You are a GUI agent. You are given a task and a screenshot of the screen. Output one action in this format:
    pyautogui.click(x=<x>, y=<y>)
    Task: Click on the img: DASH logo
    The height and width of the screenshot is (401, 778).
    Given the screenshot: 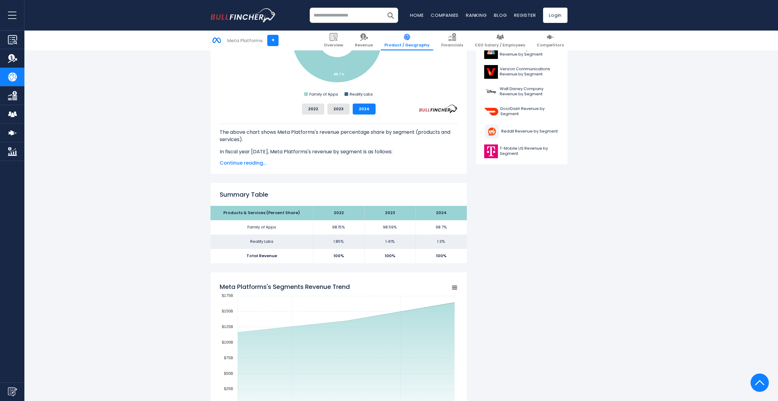 What is the action you would take?
    pyautogui.click(x=491, y=111)
    